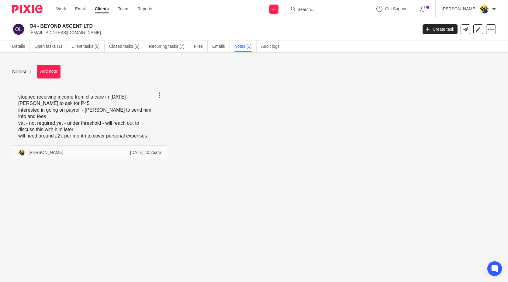 The height and width of the screenshot is (282, 508). What do you see at coordinates (326, 10) in the screenshot?
I see `input: Search` at bounding box center [326, 10].